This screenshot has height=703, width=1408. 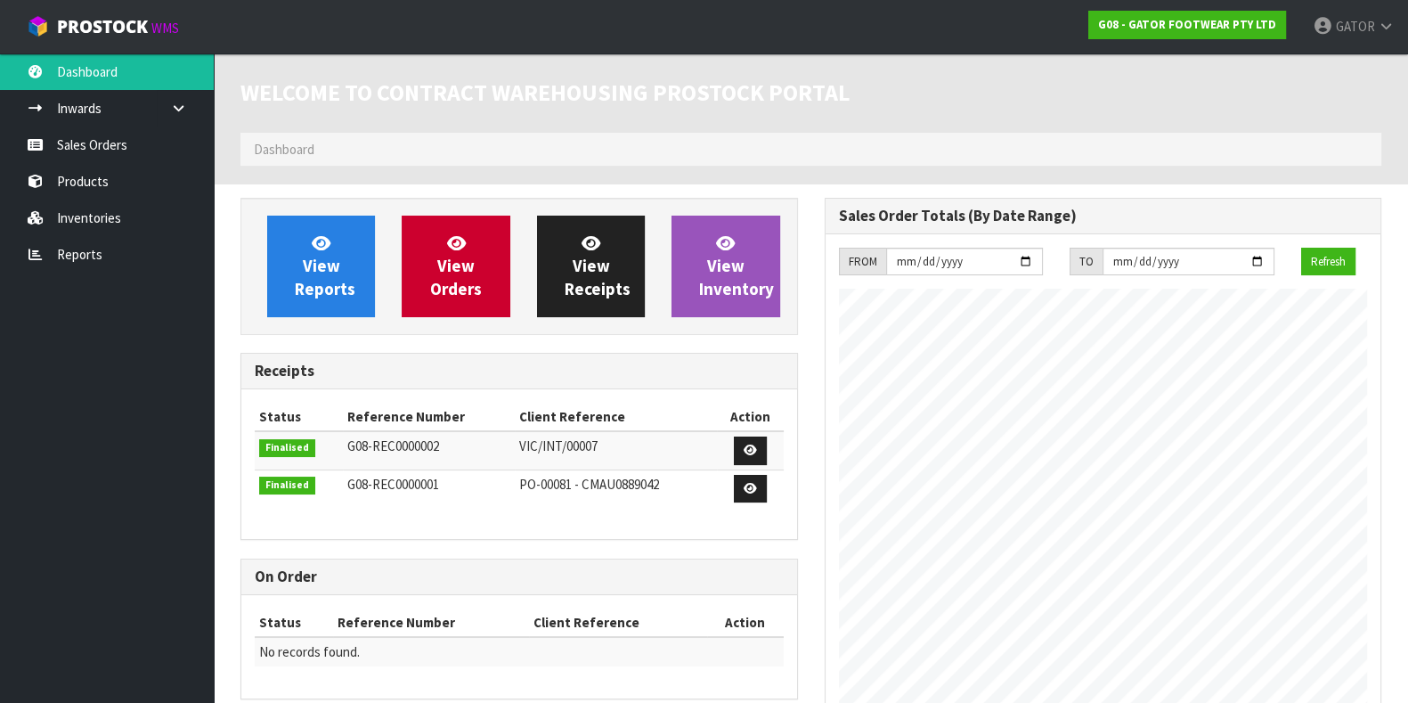 What do you see at coordinates (559, 445) in the screenshot?
I see `span: VIC/INT/00007` at bounding box center [559, 445].